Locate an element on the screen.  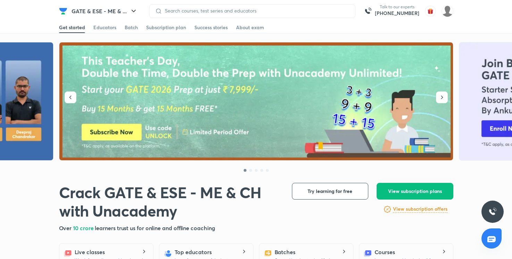
a: Batch is located at coordinates (131, 27).